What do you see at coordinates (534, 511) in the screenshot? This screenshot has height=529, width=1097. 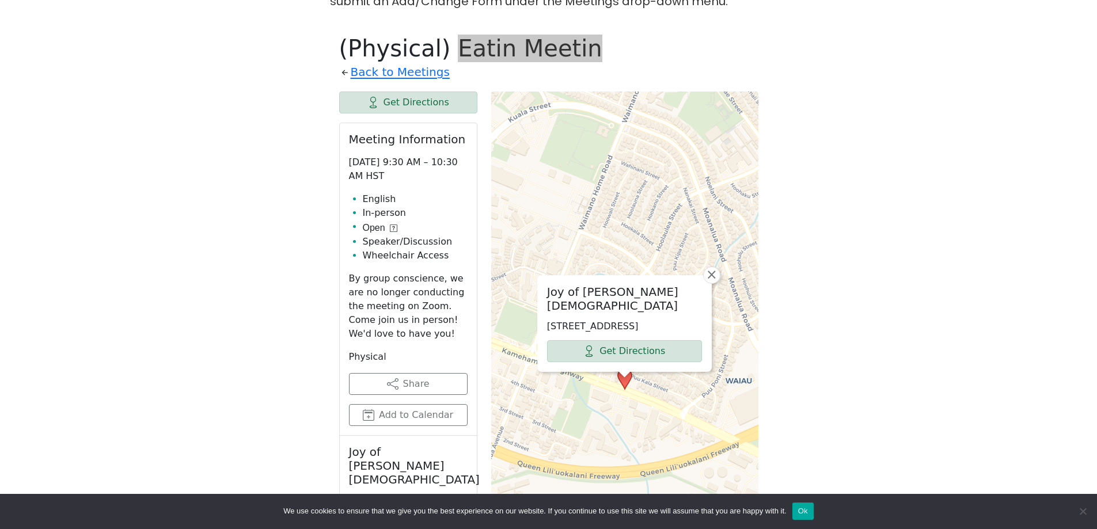 I see `span: We use cookies to ensure that we give you the best experience on our website. If you continue to ...` at bounding box center [534, 511].